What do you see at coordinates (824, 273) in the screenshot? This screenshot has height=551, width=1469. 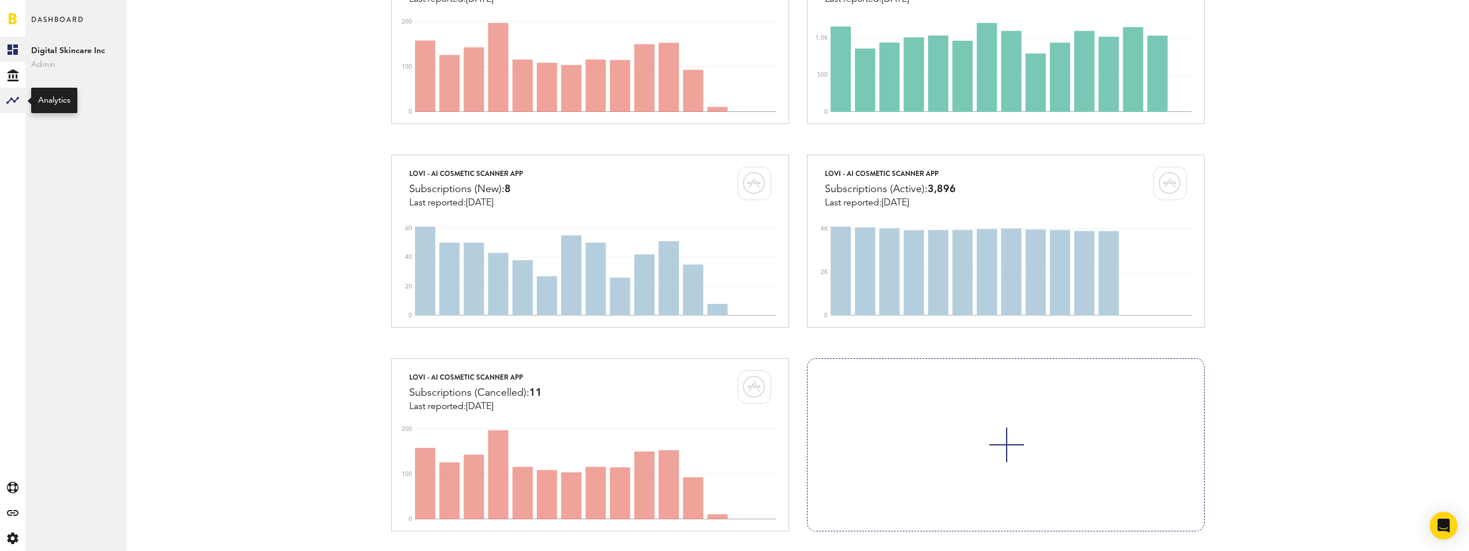 I see `text: 2K` at bounding box center [824, 273].